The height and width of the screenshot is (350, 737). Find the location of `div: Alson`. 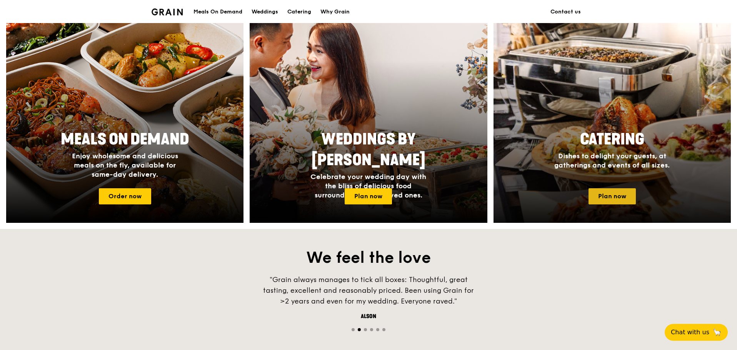

div: Alson is located at coordinates (369, 317).